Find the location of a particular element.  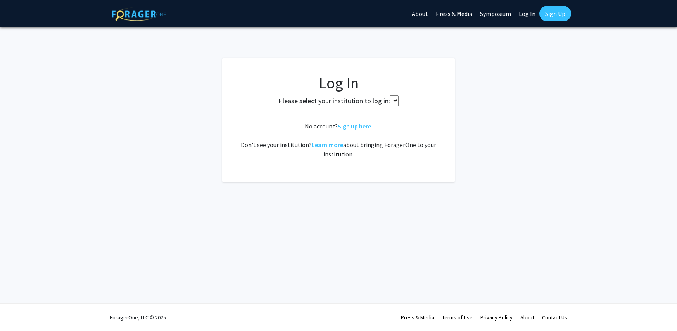

h1: Log In is located at coordinates (338, 83).